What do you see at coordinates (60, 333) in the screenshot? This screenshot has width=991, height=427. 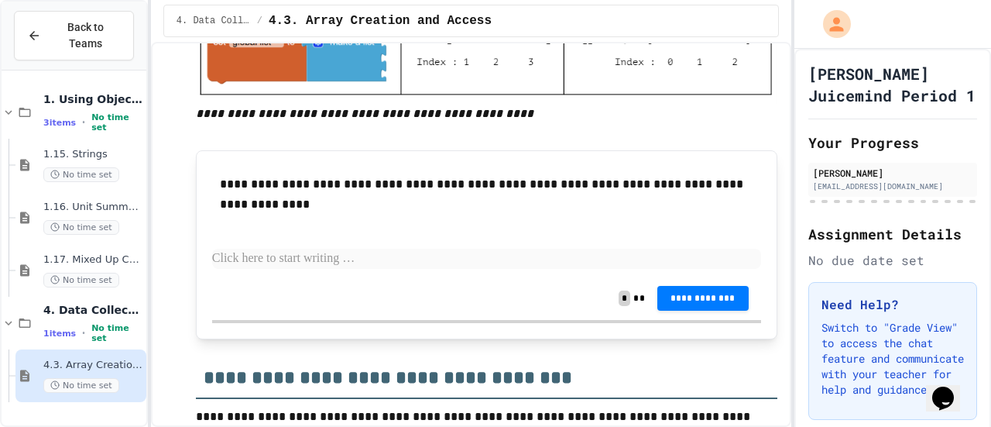 I see `span: 1 items` at bounding box center [60, 333].